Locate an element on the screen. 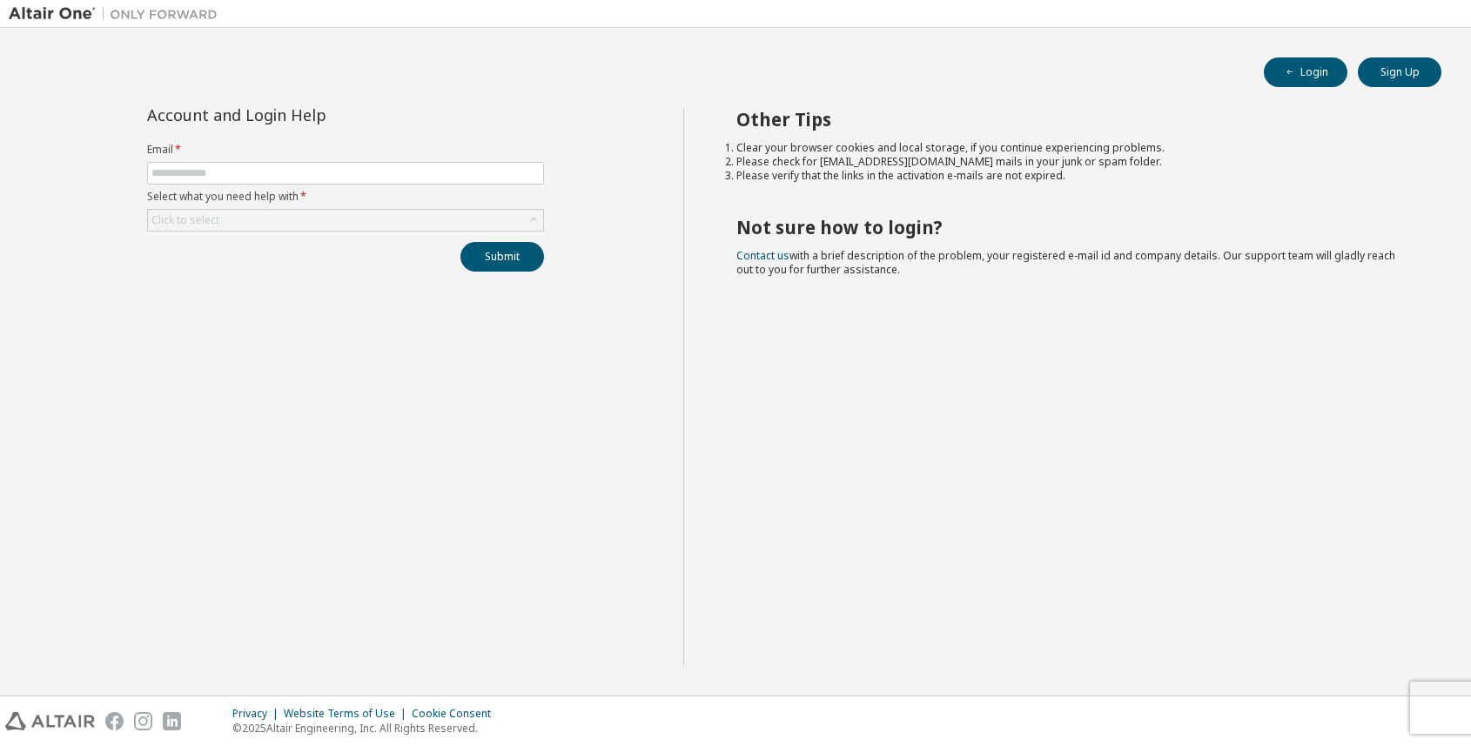 This screenshot has width=1471, height=746. div: Website Terms of Use is located at coordinates (347, 714).